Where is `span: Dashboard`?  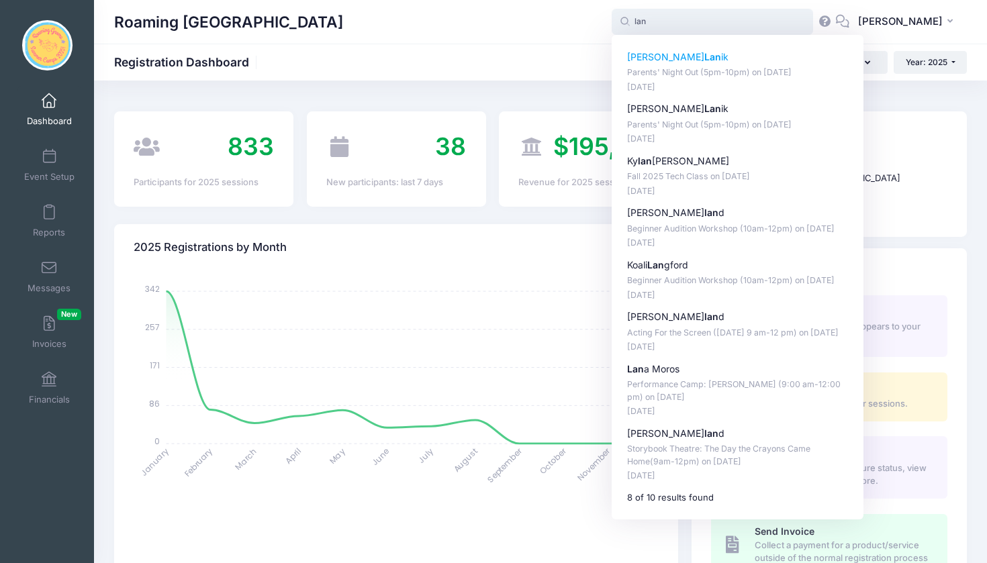 span: Dashboard is located at coordinates (49, 121).